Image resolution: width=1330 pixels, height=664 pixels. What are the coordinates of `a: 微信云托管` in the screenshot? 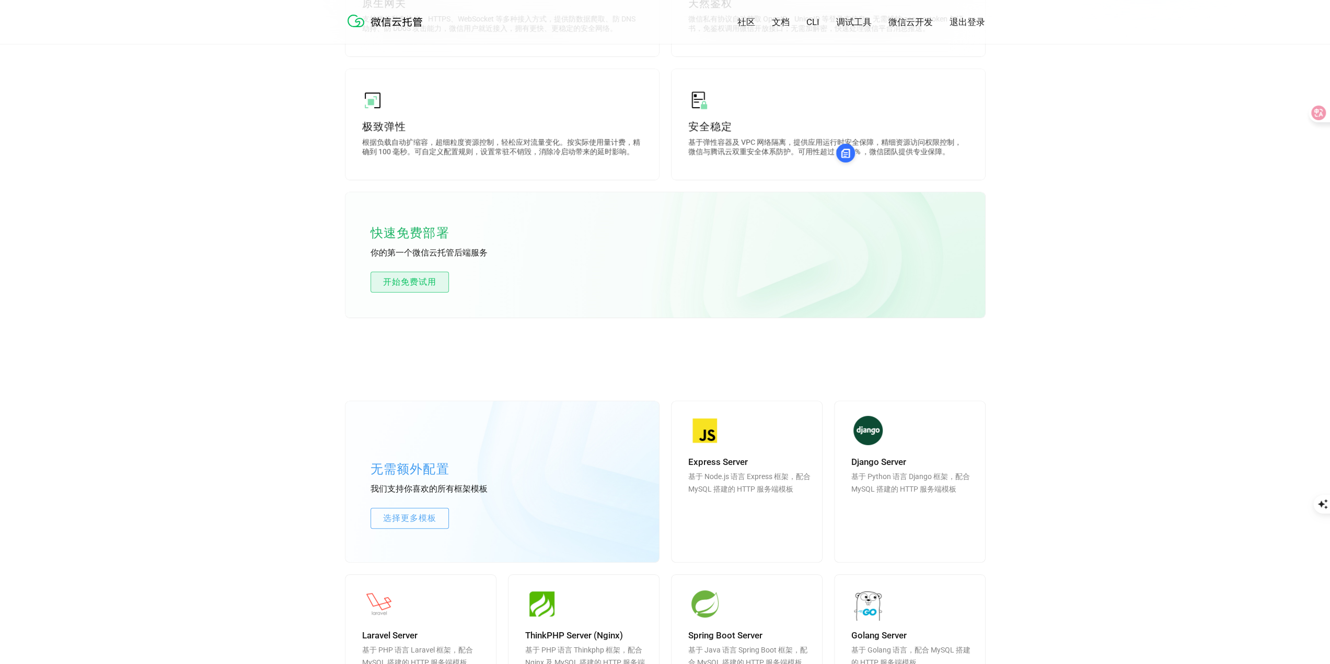 It's located at (387, 28).